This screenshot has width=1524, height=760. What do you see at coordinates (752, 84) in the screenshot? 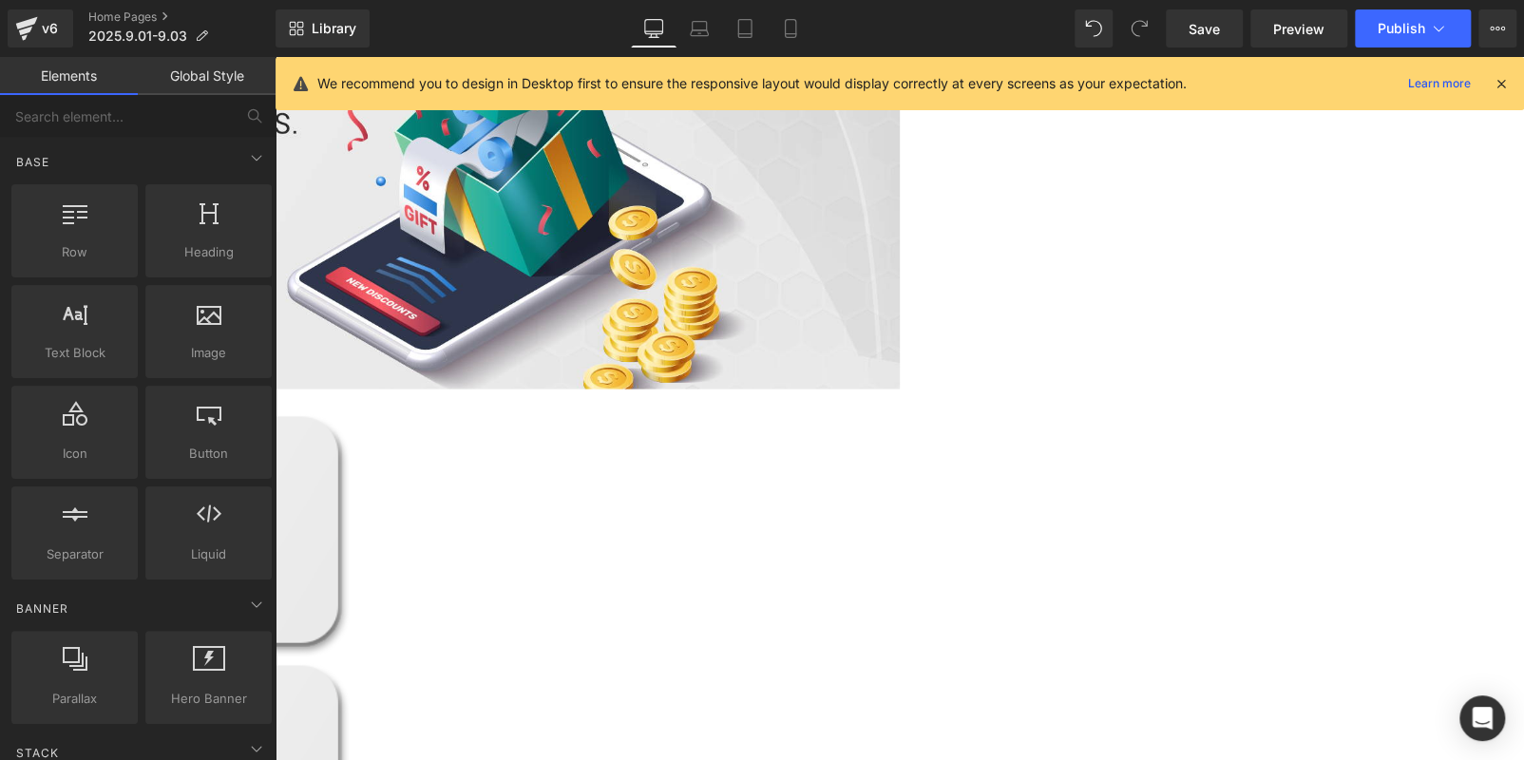
I see `p: We recommend you to design in Desktop first to ensure the responsive layout would display correct...` at bounding box center [752, 84].